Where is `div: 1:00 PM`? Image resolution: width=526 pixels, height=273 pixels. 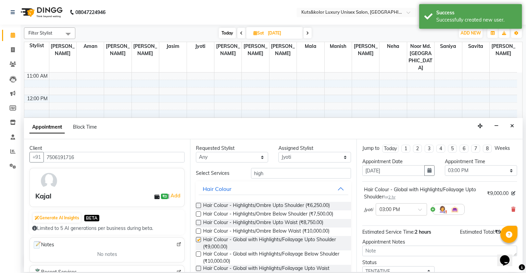 div: 1:00 PM is located at coordinates (39, 121).